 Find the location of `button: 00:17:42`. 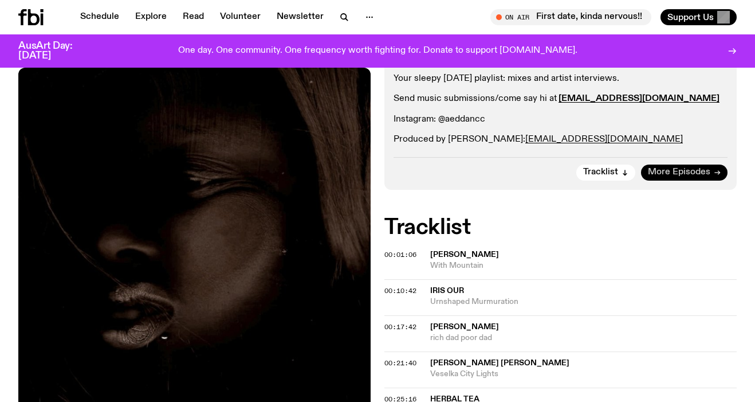

button: 00:17:42 is located at coordinates (401, 327).